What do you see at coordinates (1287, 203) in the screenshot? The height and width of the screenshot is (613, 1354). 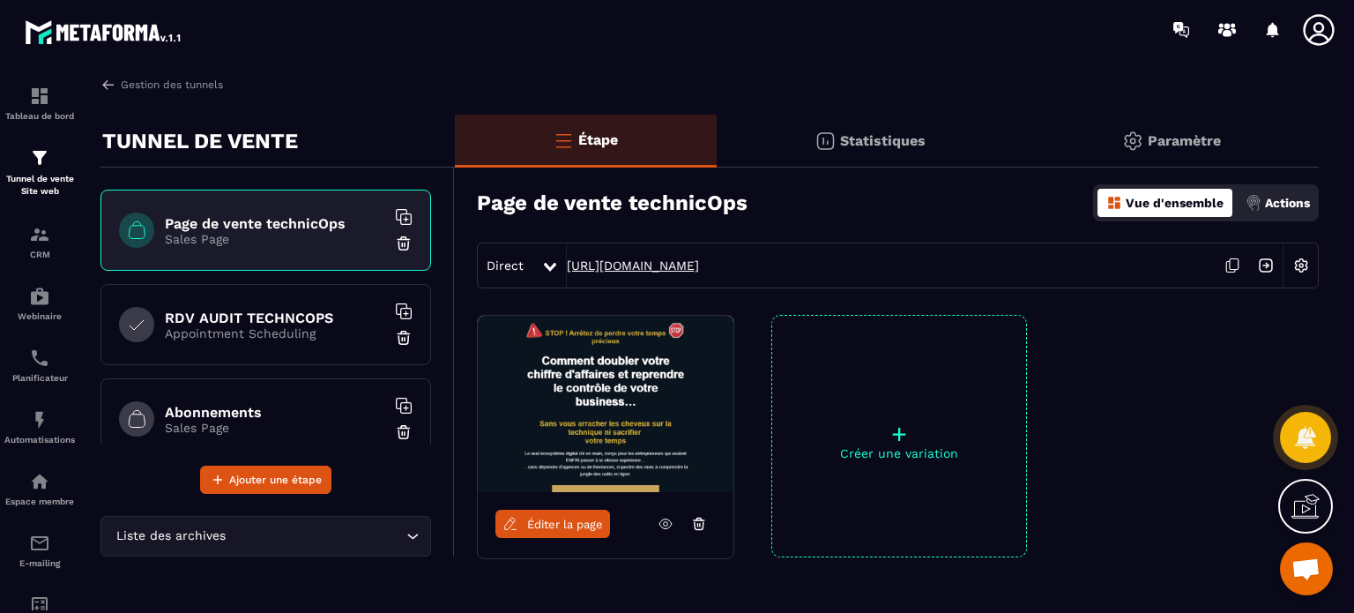 I see `p: Actions` at bounding box center [1287, 203].